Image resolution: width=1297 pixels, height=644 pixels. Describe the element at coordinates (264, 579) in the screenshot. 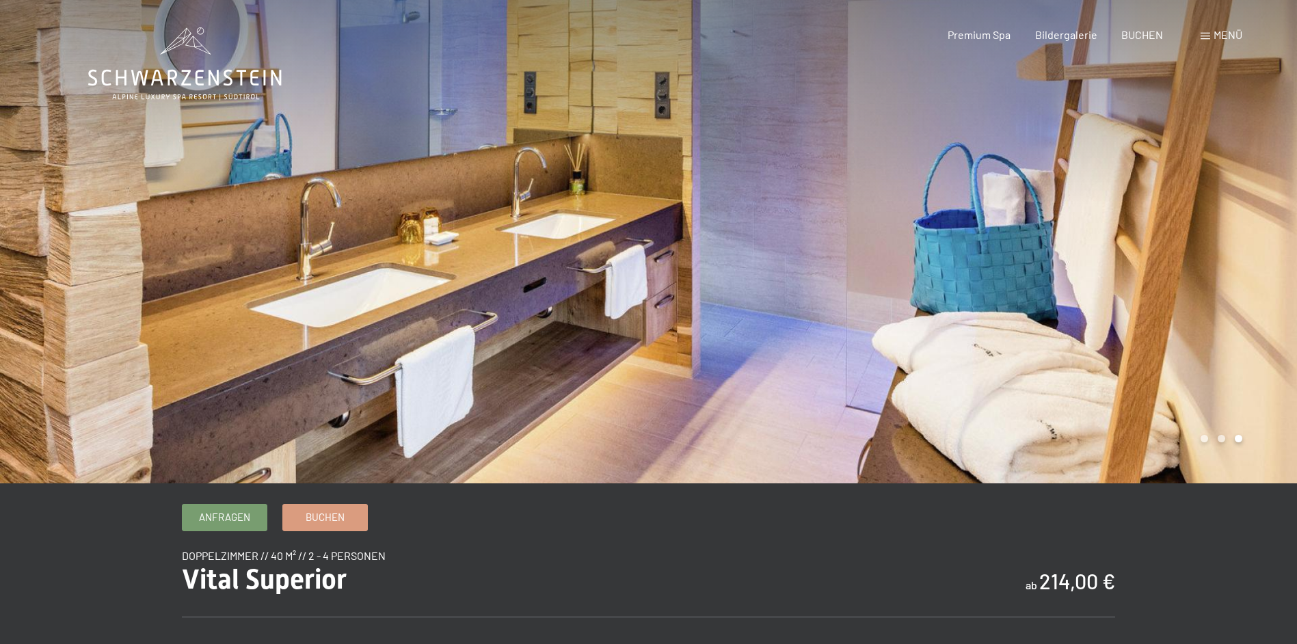

I see `span: Vital Superior` at that location.